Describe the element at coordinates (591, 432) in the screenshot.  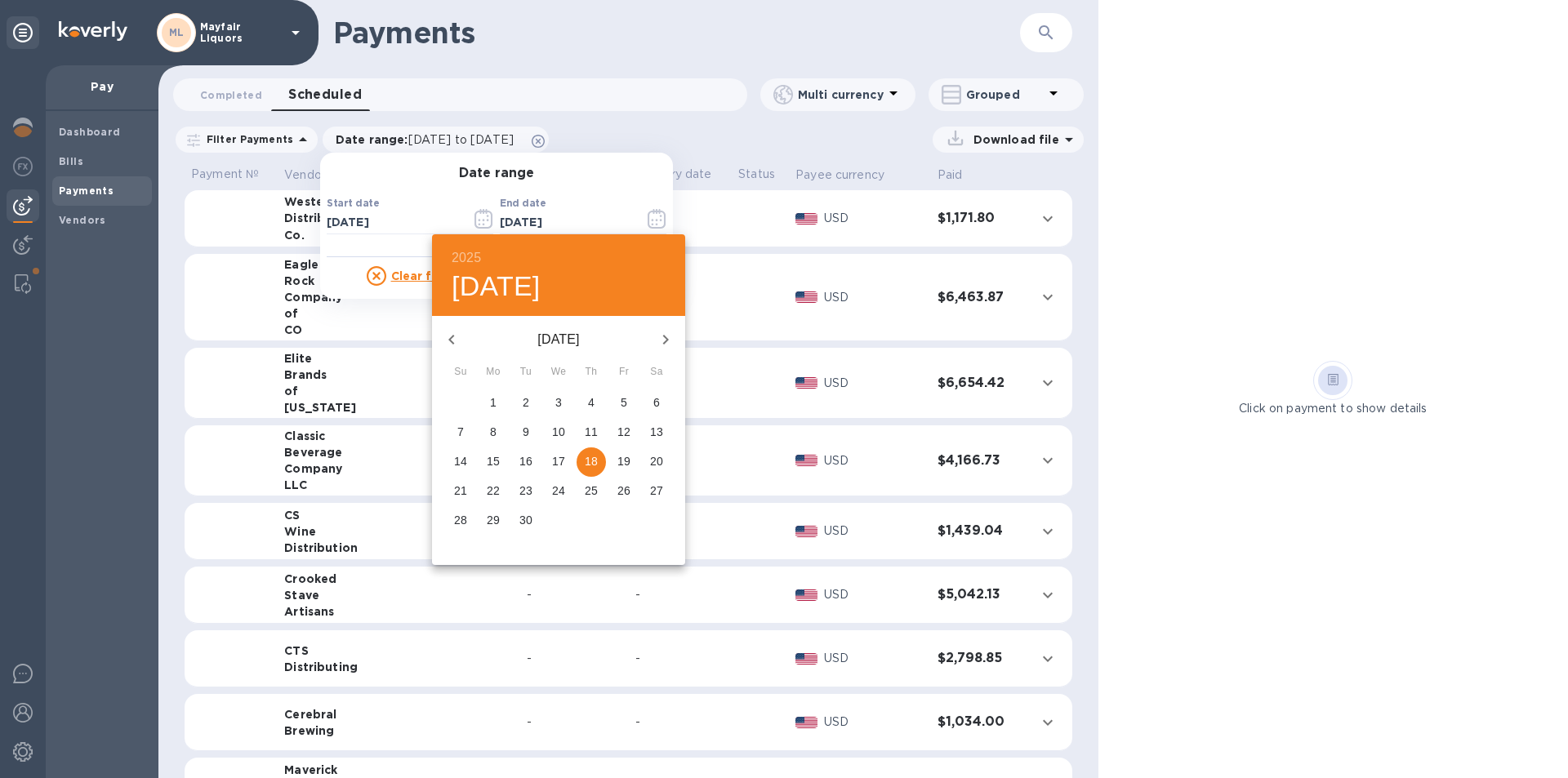
I see `p: 11` at that location.